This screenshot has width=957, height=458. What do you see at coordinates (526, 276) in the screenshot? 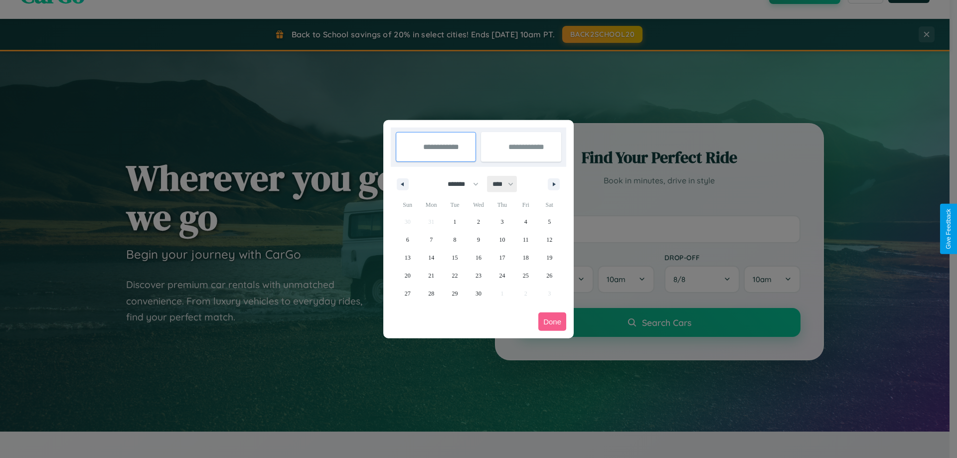
I see `span: 25` at bounding box center [526, 276].